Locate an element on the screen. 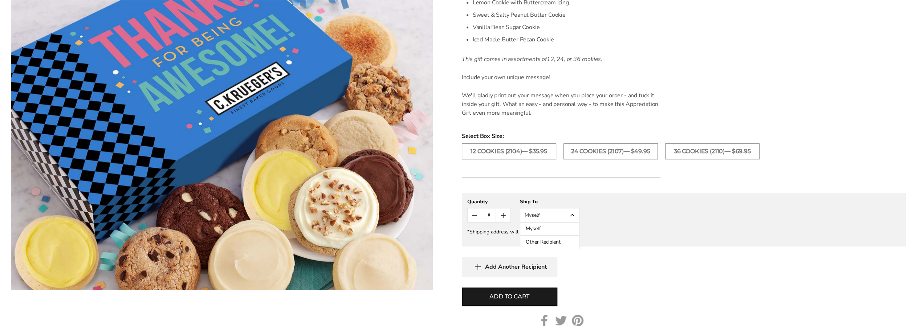  li: Sweet & Salty Peanut Butter Cookie is located at coordinates (566, 15).